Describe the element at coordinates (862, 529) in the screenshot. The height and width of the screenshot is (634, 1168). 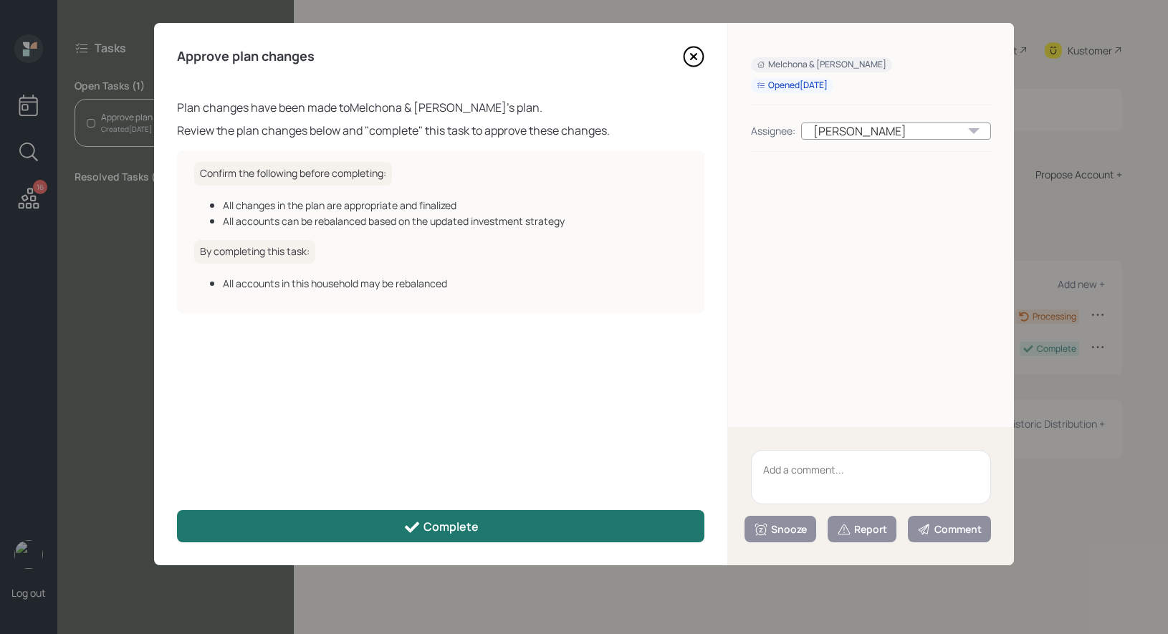
I see `button: Report` at that location.